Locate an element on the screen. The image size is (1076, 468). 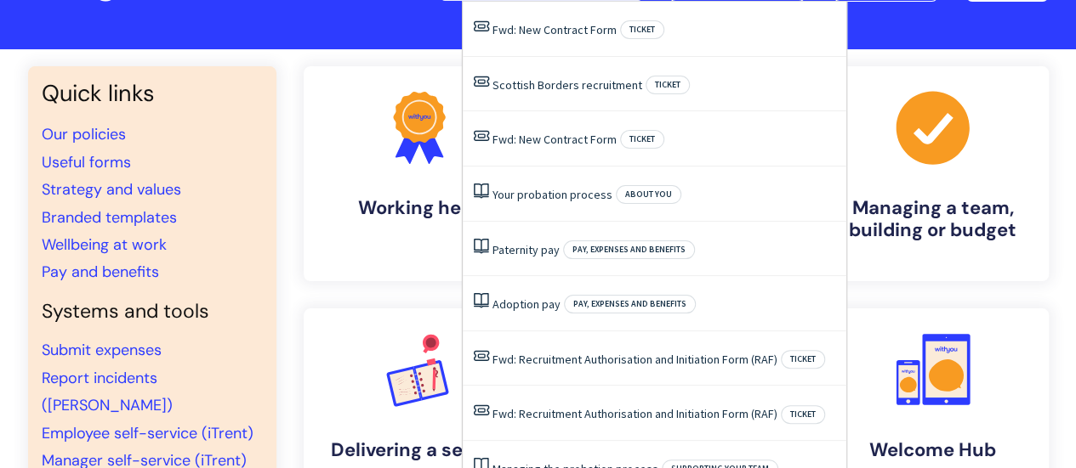
a: Paternity pay is located at coordinates (525, 250).